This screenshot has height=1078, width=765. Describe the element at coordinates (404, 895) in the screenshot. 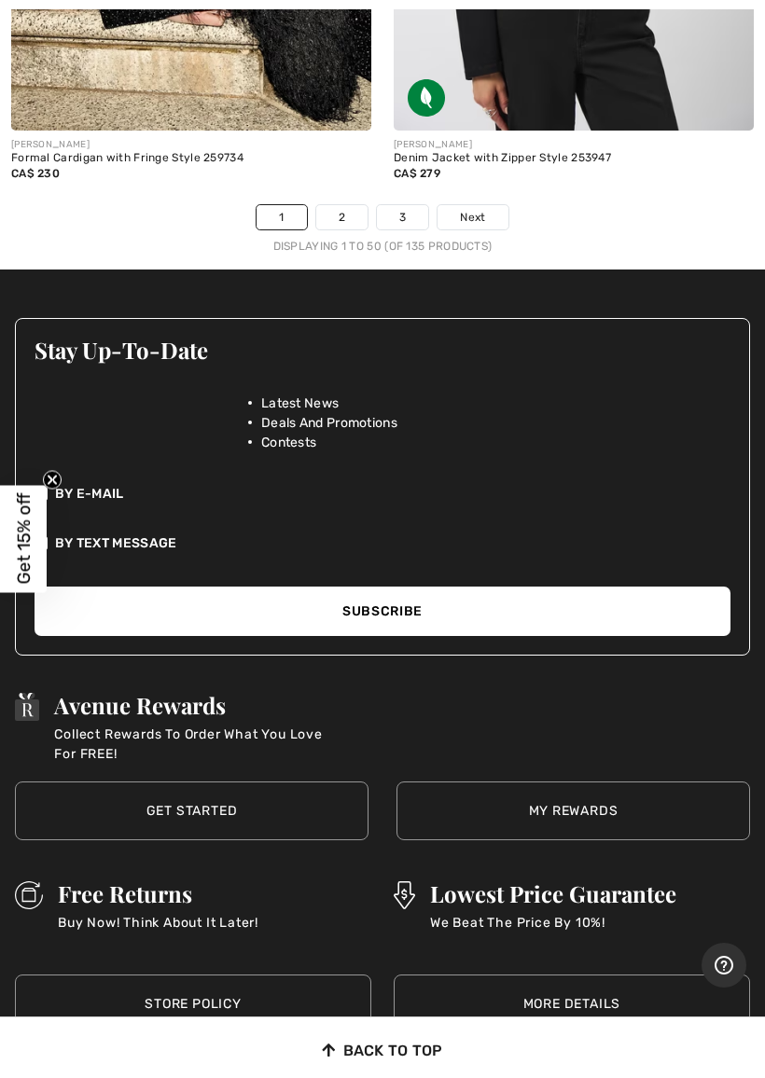

I see `img: Lowest Price Guarantee` at that location.